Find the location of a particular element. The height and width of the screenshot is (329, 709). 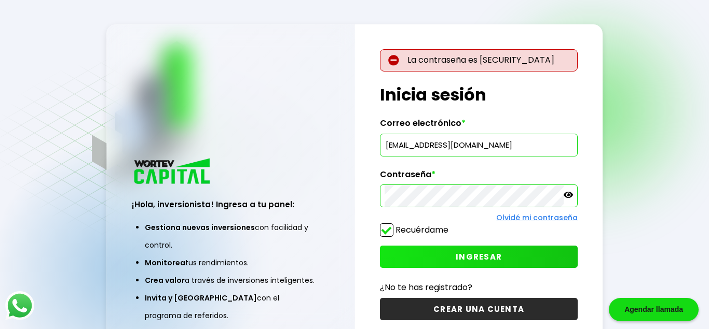

p: ¿No te has registrado? is located at coordinates (479, 287).